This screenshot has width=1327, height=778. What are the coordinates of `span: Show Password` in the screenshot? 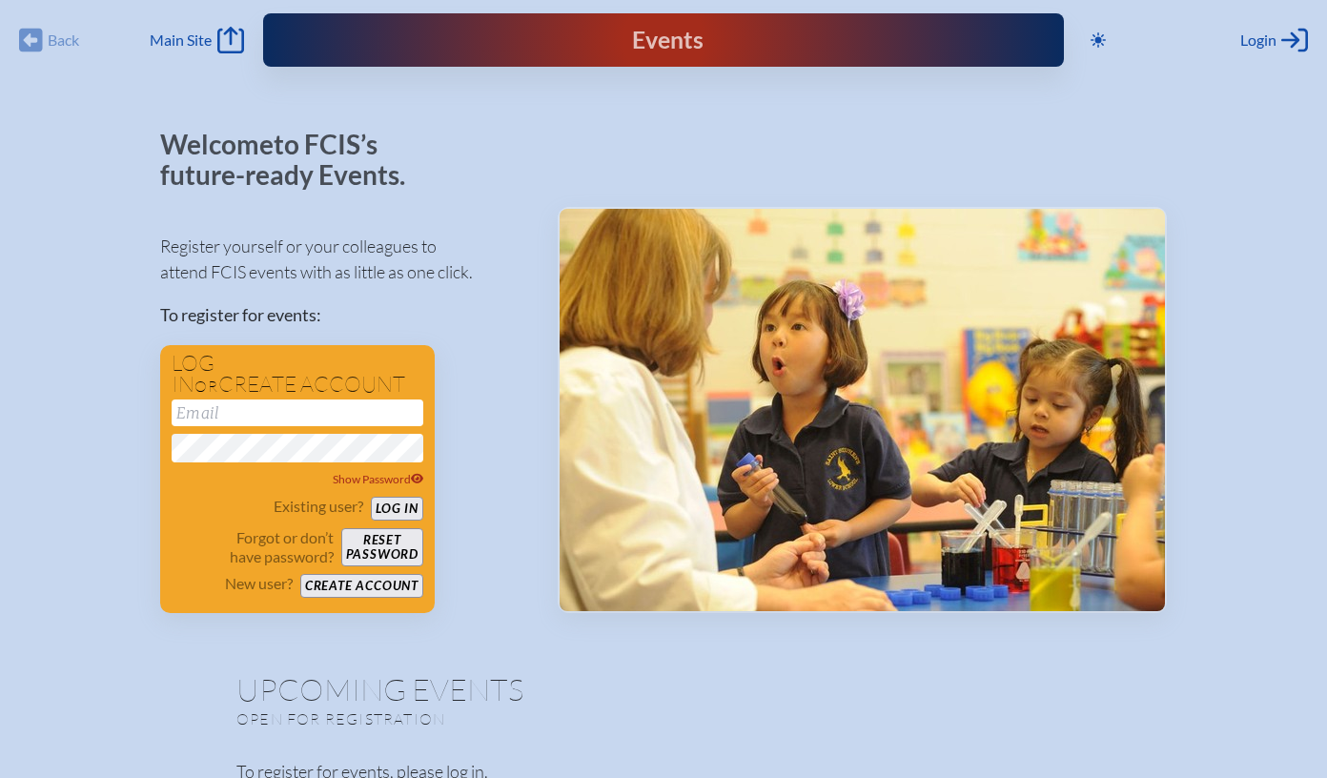 It's located at (379, 479).